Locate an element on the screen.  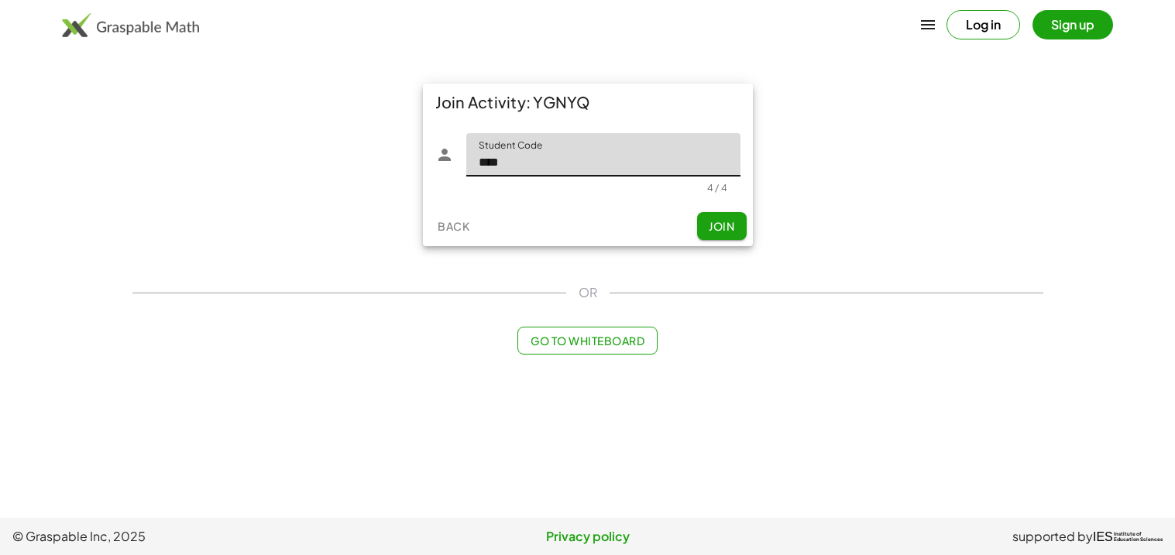
button: Back is located at coordinates (454, 226).